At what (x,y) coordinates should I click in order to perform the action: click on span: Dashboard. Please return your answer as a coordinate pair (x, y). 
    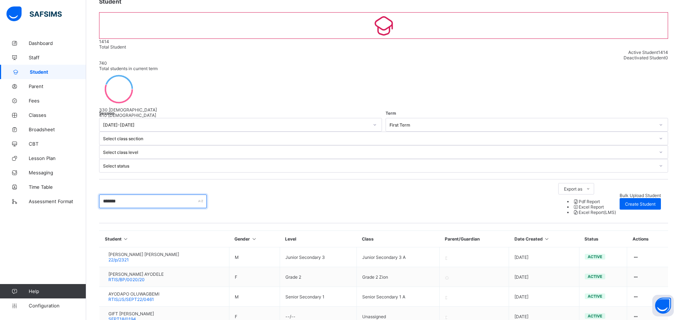
    Looking at the image, I should click on (57, 43).